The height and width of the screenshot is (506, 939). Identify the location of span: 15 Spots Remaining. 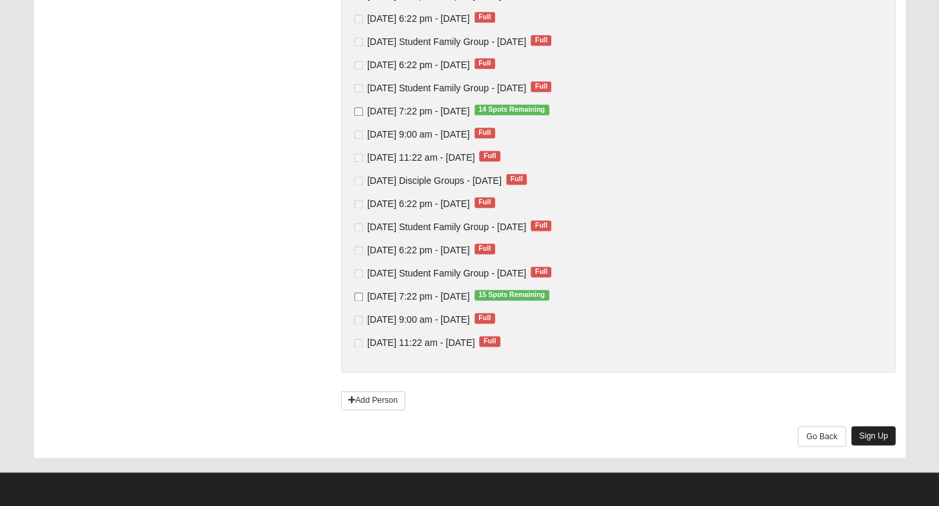
(512, 295).